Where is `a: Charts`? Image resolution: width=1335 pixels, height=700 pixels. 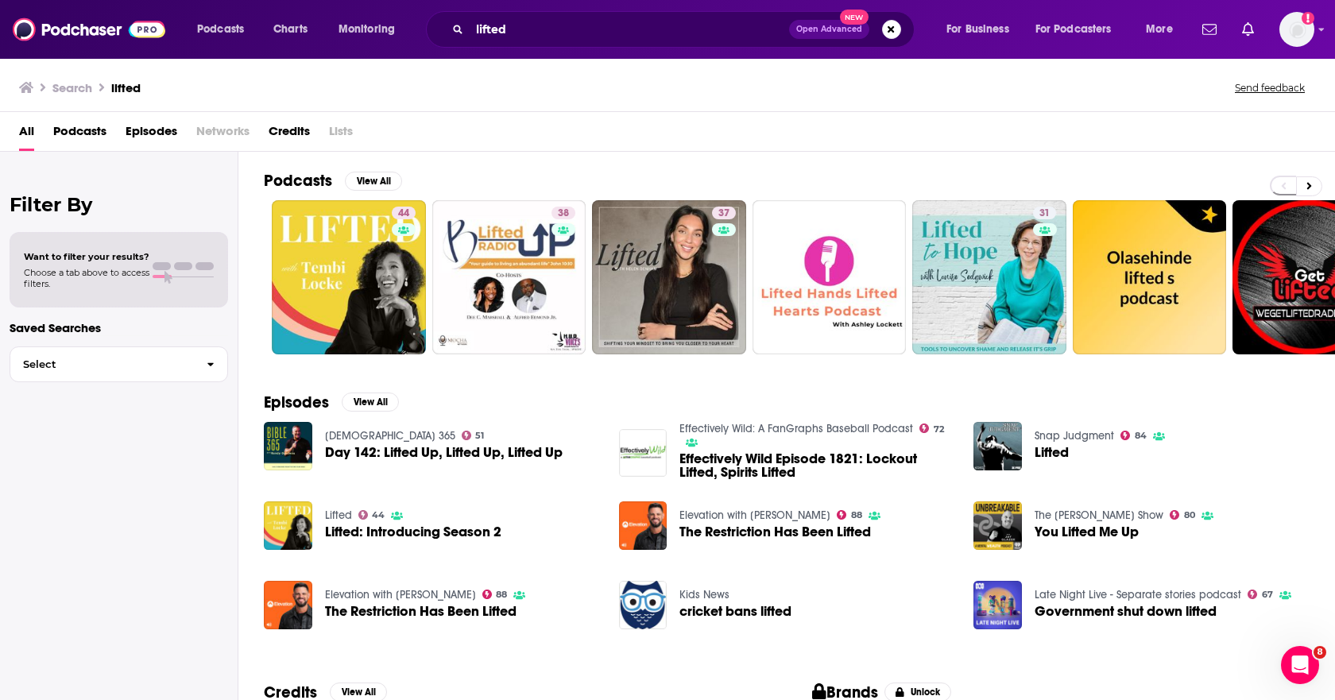
a: Charts is located at coordinates (290, 29).